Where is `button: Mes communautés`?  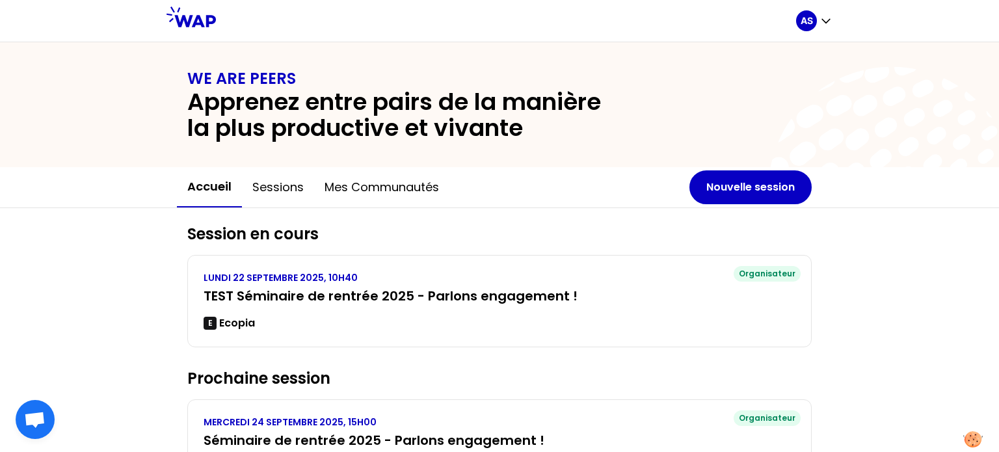
button: Mes communautés is located at coordinates (382, 187).